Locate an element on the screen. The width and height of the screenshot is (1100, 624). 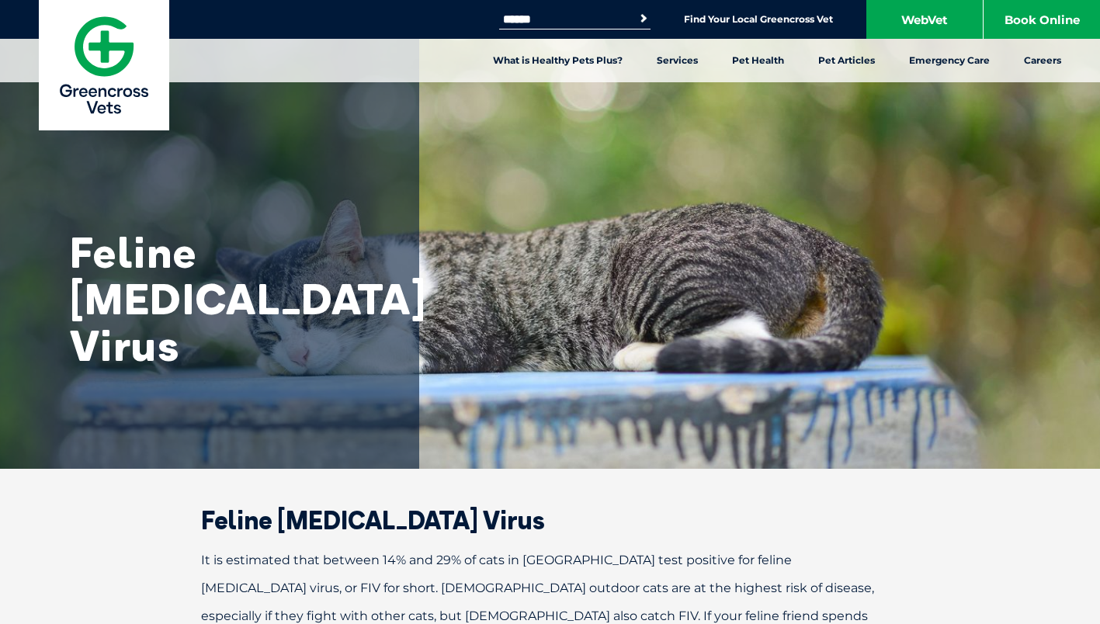
a: What is Healthy Pets Plus? is located at coordinates (557, 61).